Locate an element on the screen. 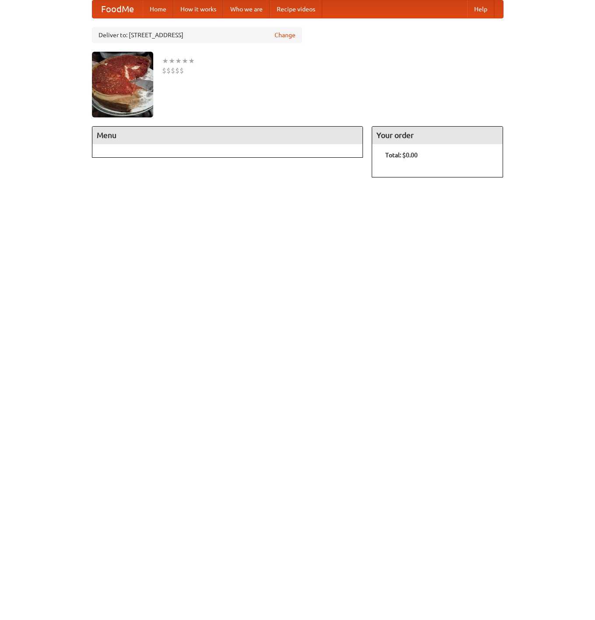 Image resolution: width=595 pixels, height=620 pixels. a: How it works is located at coordinates (198, 9).